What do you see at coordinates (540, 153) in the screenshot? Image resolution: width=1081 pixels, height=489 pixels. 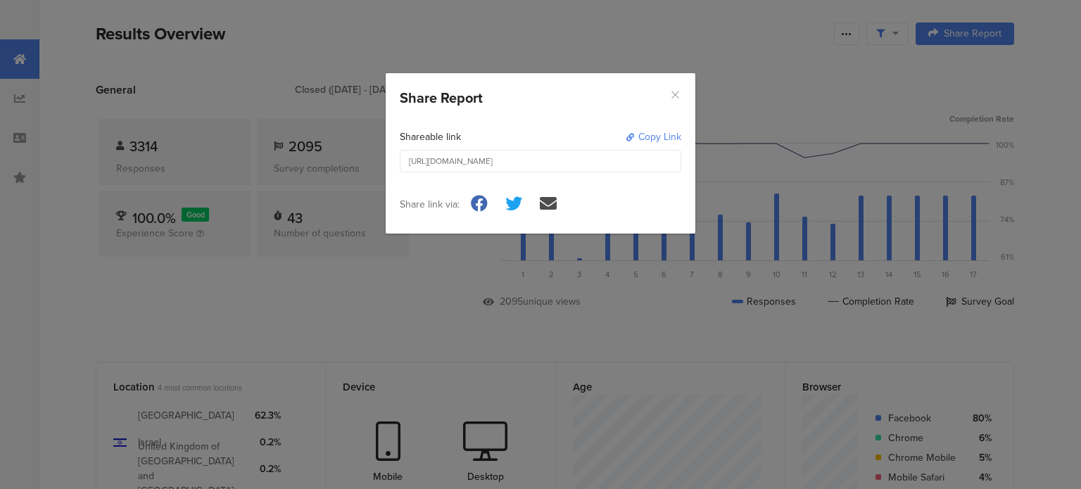 I see `div: dialog` at bounding box center [540, 153].